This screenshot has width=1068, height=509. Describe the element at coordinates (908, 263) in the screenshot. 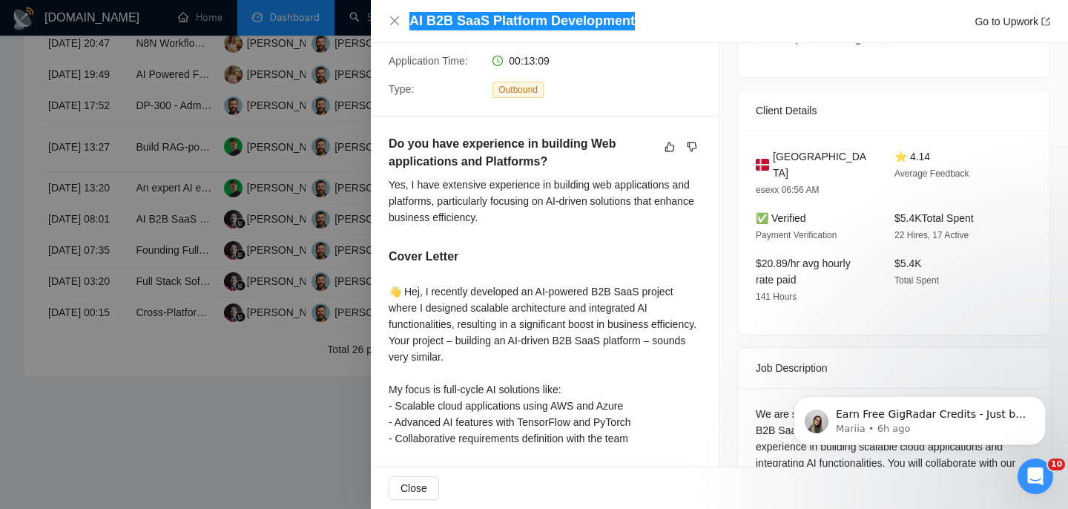

I see `span: $5.4K` at that location.